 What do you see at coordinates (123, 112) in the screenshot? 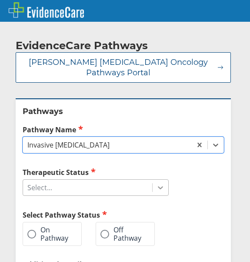
I see `h2: Pathways` at bounding box center [123, 112].